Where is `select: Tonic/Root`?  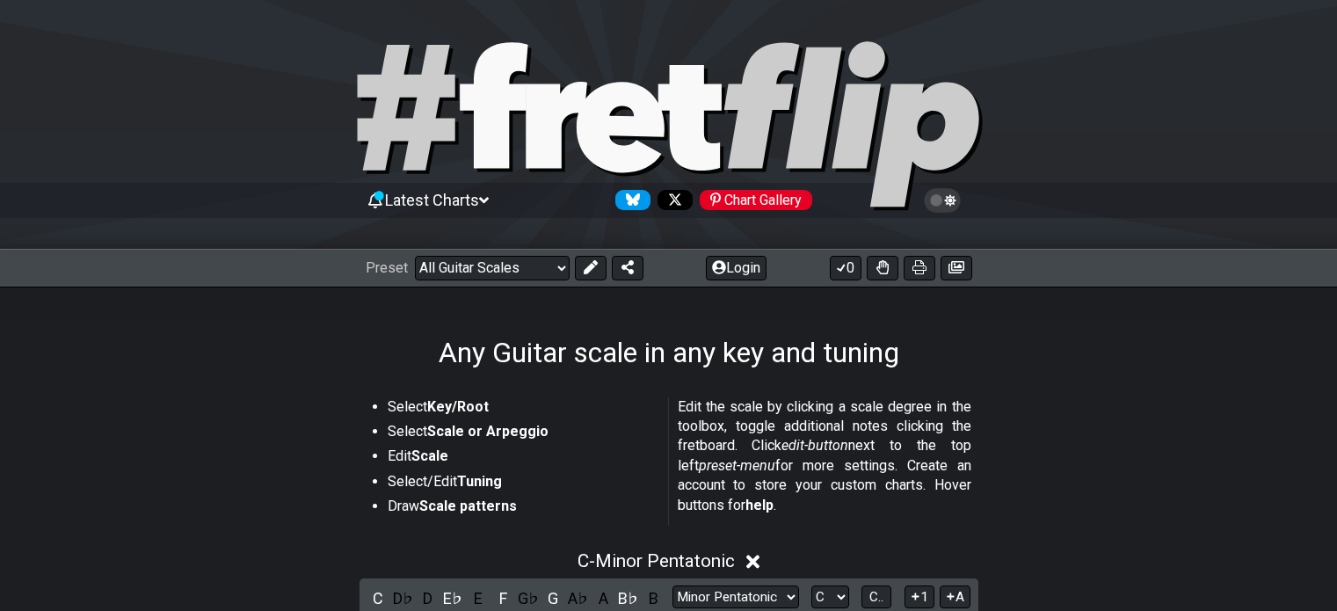 select: Tonic/Root is located at coordinates (830, 597).